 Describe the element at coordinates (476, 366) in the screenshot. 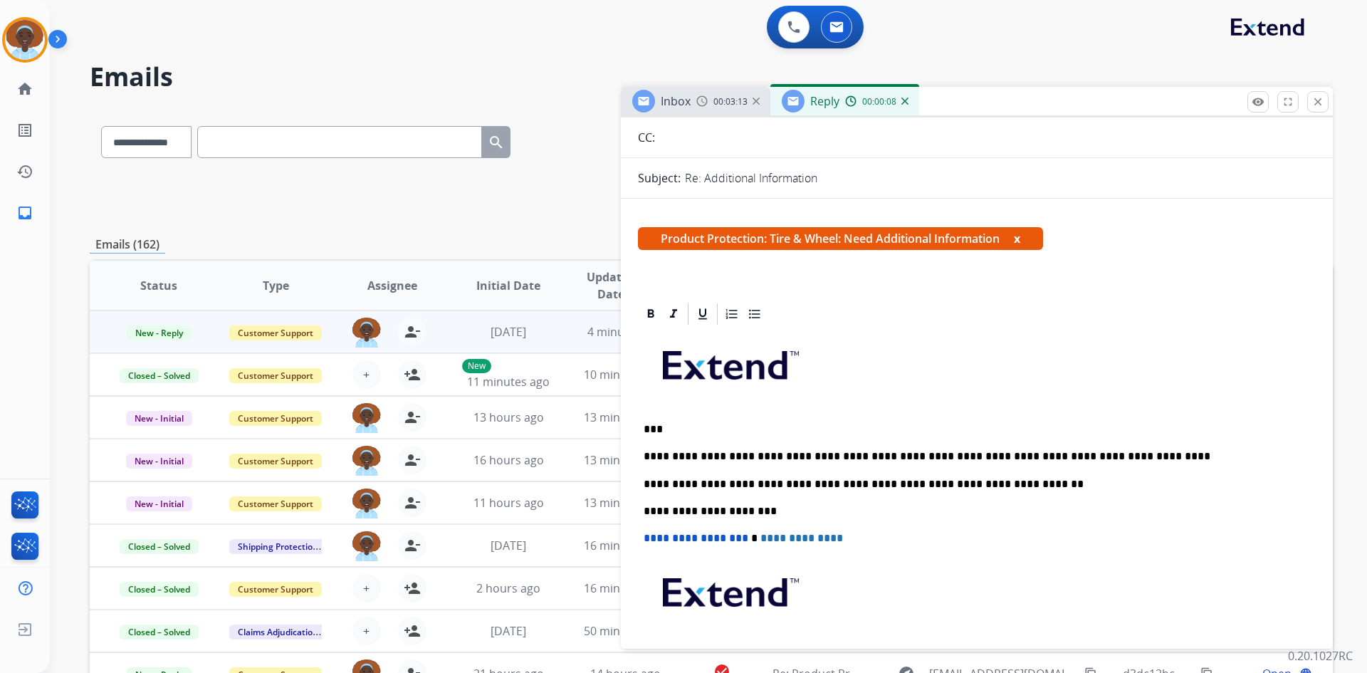

I see `p: New` at that location.